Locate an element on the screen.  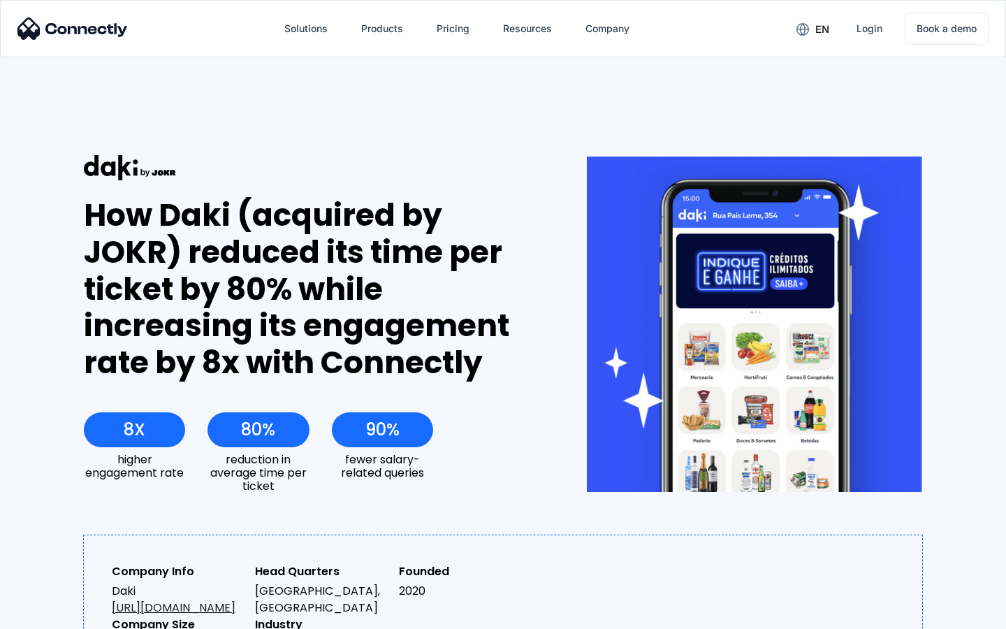
div: Login is located at coordinates (869, 29).